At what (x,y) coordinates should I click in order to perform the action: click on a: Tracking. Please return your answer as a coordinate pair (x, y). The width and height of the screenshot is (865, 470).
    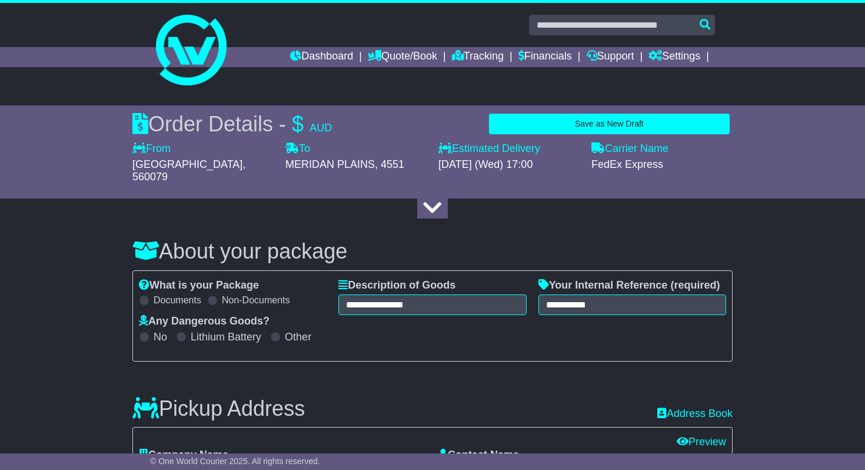
    Looking at the image, I should click on (478, 57).